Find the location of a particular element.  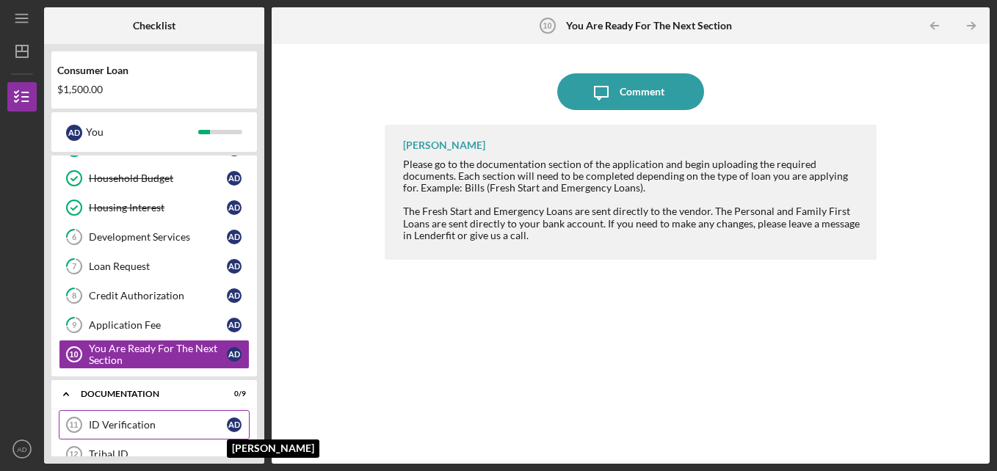

b: You Are Ready For The Next Section is located at coordinates (649, 26).